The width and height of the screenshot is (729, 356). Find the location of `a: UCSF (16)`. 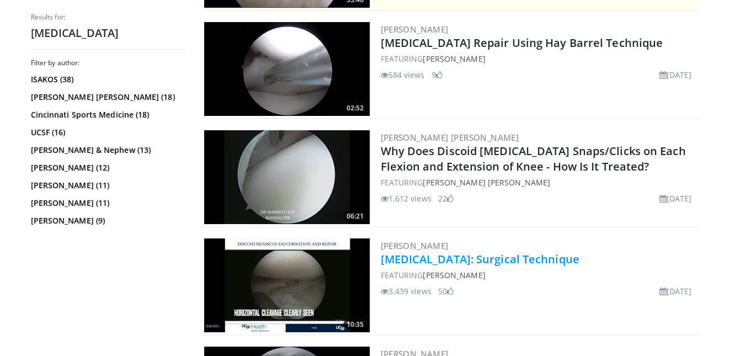

a: UCSF (16) is located at coordinates (106, 132).